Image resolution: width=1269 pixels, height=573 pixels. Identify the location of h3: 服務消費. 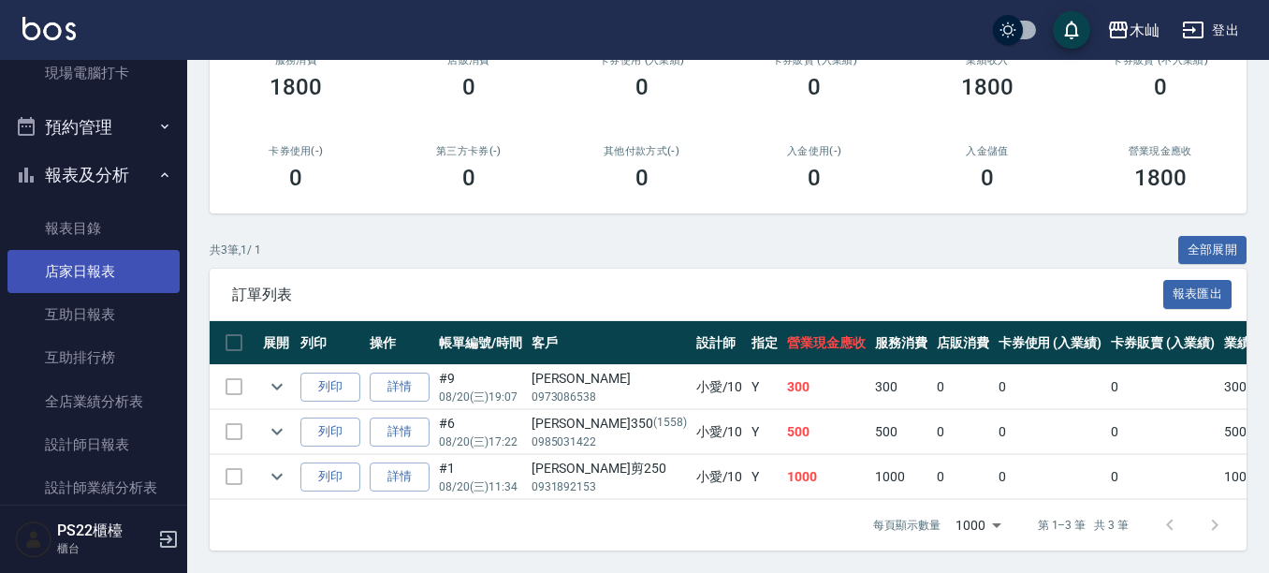
(296, 60).